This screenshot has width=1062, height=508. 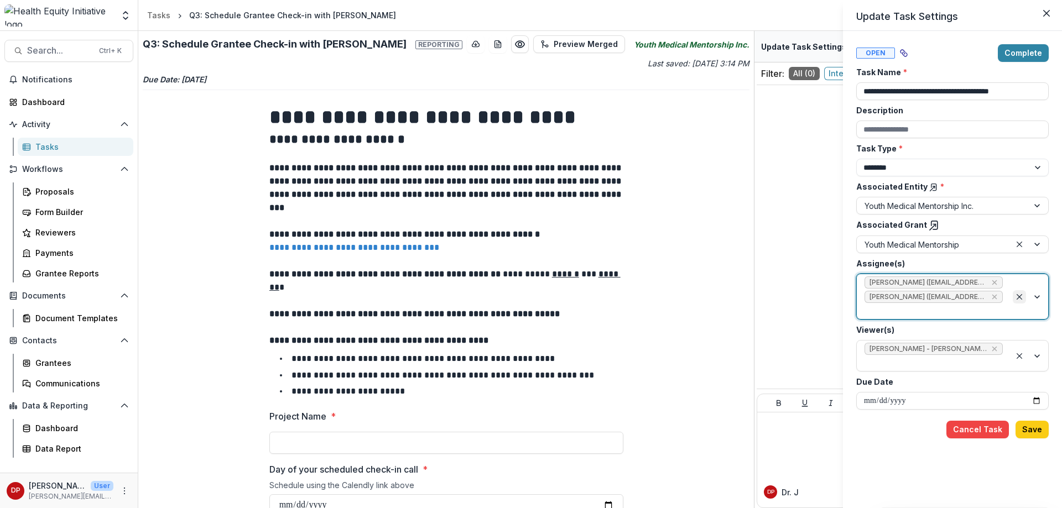 What do you see at coordinates (994, 297) in the screenshot?
I see `div: Remove Jacob Cleveland (jacobccleveland@gmail.com)` at bounding box center [994, 297].